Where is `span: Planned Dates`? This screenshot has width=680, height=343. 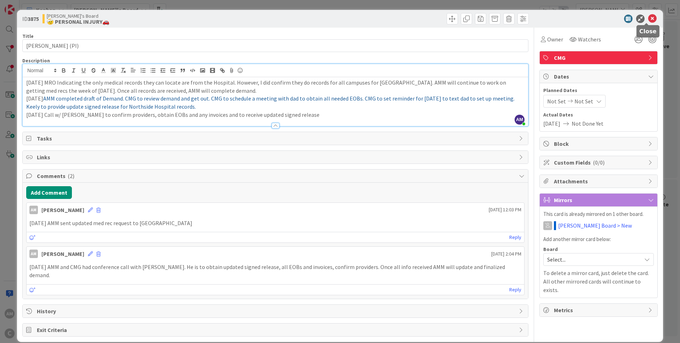 span: Planned Dates is located at coordinates (599, 90).